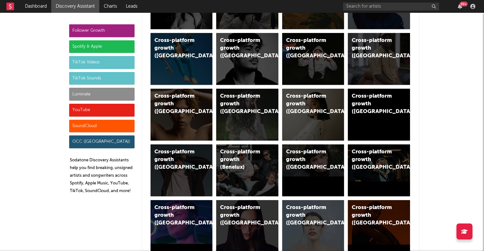 The width and height of the screenshot is (484, 251). I want to click on button: 99+, so click(460, 6).